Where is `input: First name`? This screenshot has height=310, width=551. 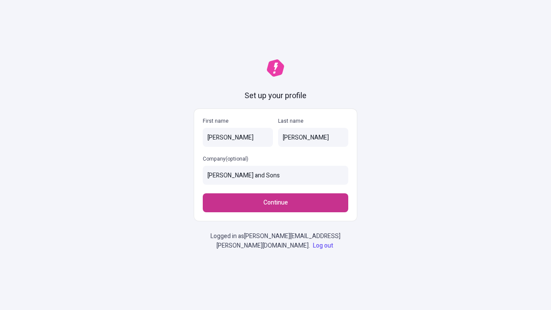 input: First name is located at coordinates (238, 137).